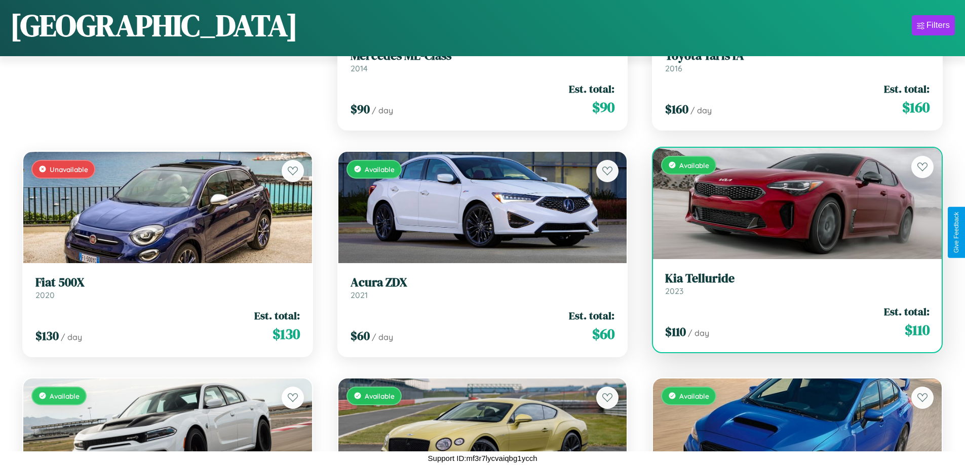 The height and width of the screenshot is (465, 965). Describe the element at coordinates (956, 232) in the screenshot. I see `div: Give Feedback` at that location.